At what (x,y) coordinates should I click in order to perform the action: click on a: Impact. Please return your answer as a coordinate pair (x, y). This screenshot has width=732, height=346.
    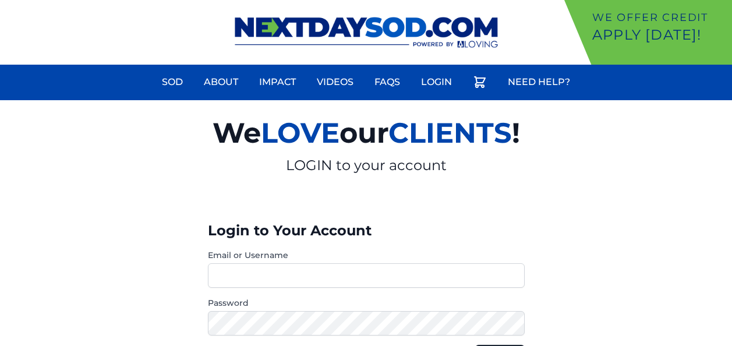
    Looking at the image, I should click on (277, 82).